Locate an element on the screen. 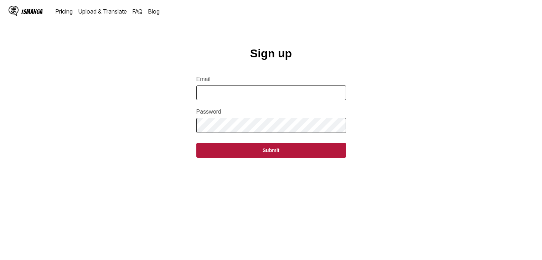 The height and width of the screenshot is (260, 542). label: Email is located at coordinates (271, 80).